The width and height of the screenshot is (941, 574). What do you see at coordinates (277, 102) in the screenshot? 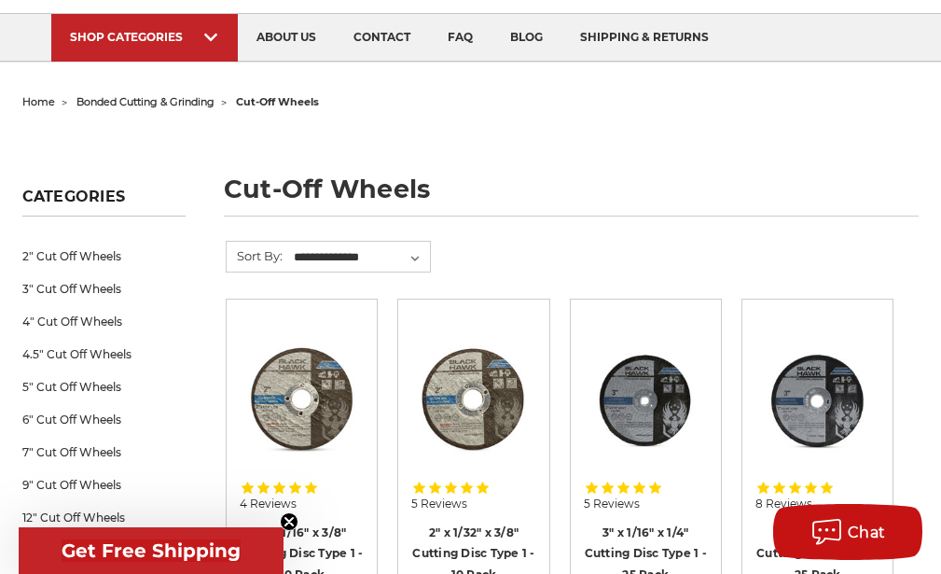
I see `span: cut-off wheels` at bounding box center [277, 102].